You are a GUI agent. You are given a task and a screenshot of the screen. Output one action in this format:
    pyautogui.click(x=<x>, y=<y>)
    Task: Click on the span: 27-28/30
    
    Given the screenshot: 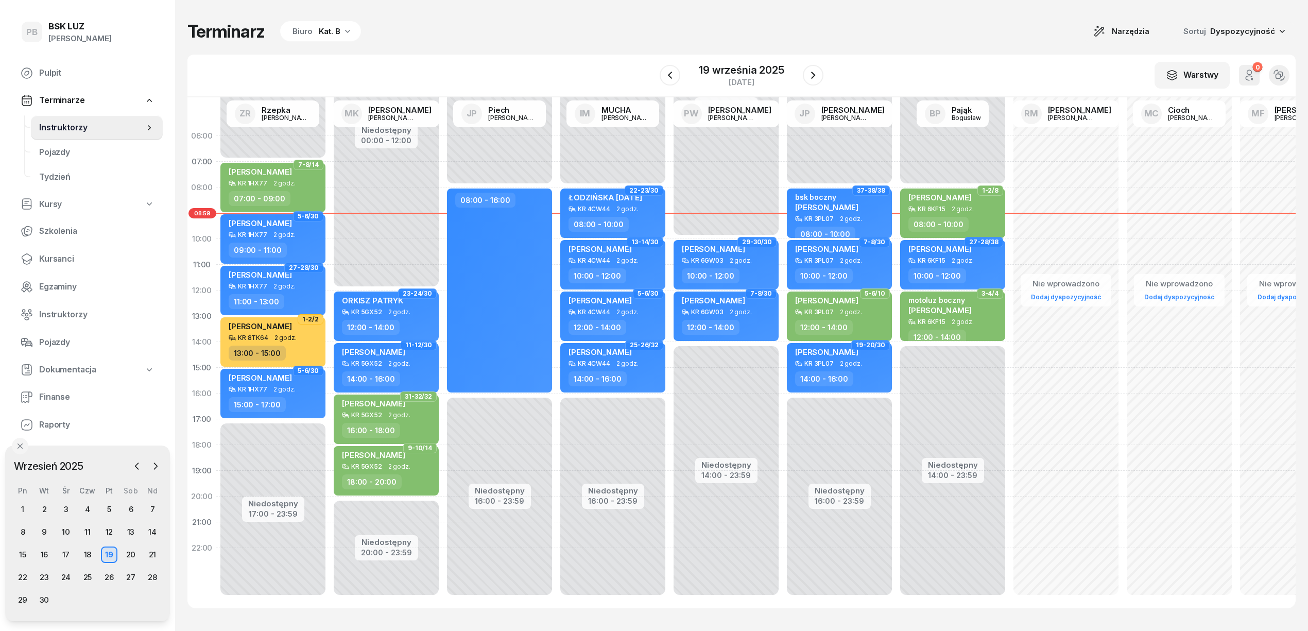 What is the action you would take?
    pyautogui.click(x=304, y=268)
    